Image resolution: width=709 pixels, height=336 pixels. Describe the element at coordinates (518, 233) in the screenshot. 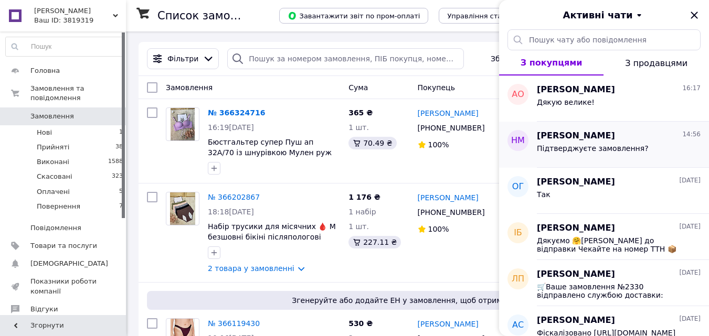

I see `span: ІБ` at that location.